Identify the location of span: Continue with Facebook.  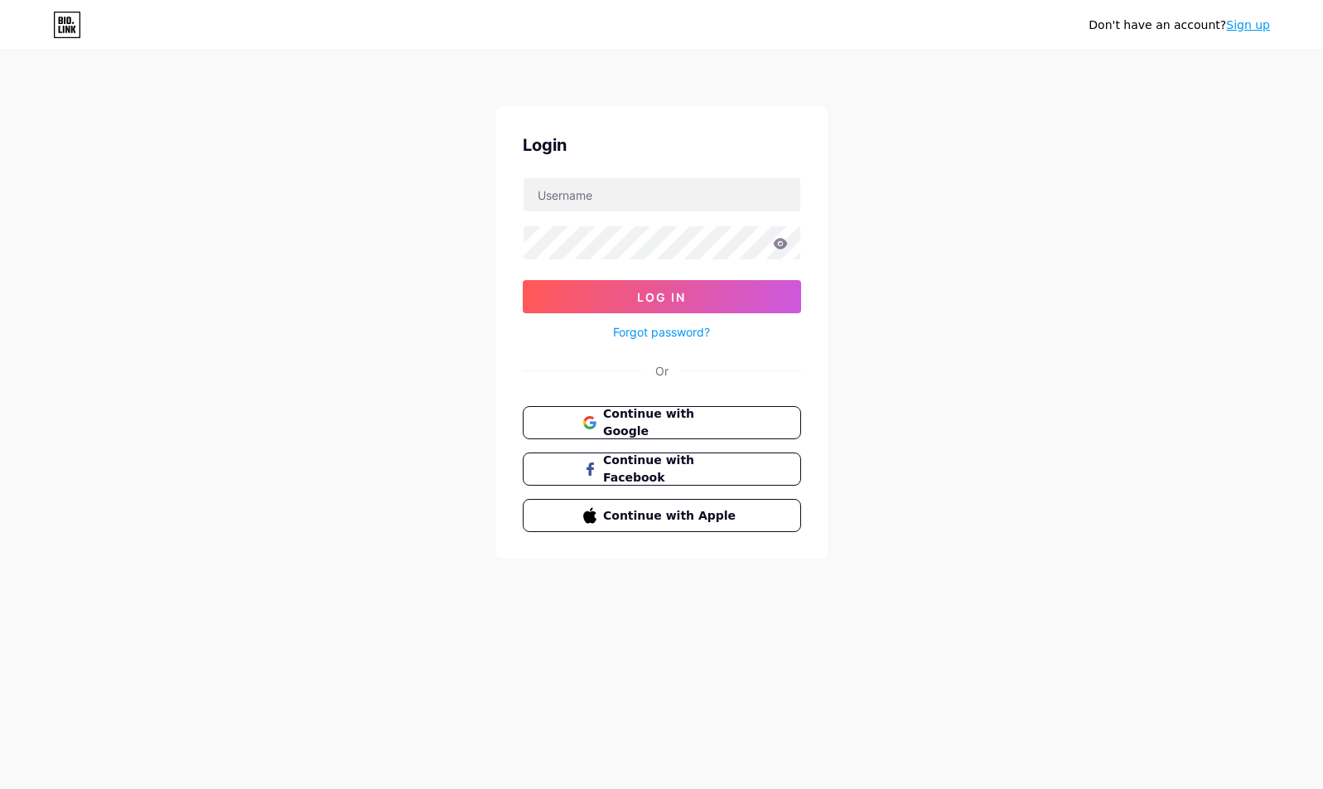
(671, 469).